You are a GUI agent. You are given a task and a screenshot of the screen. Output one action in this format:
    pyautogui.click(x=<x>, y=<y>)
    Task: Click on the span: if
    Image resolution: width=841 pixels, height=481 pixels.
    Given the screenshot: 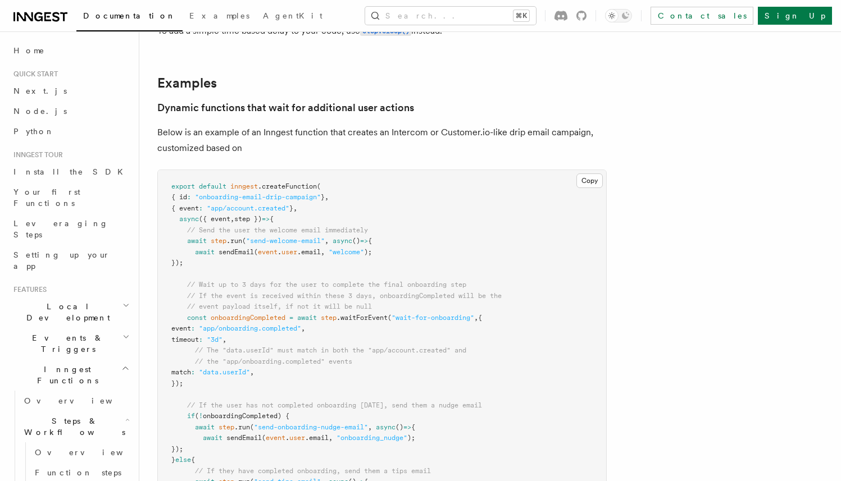 What is the action you would take?
    pyautogui.click(x=191, y=416)
    